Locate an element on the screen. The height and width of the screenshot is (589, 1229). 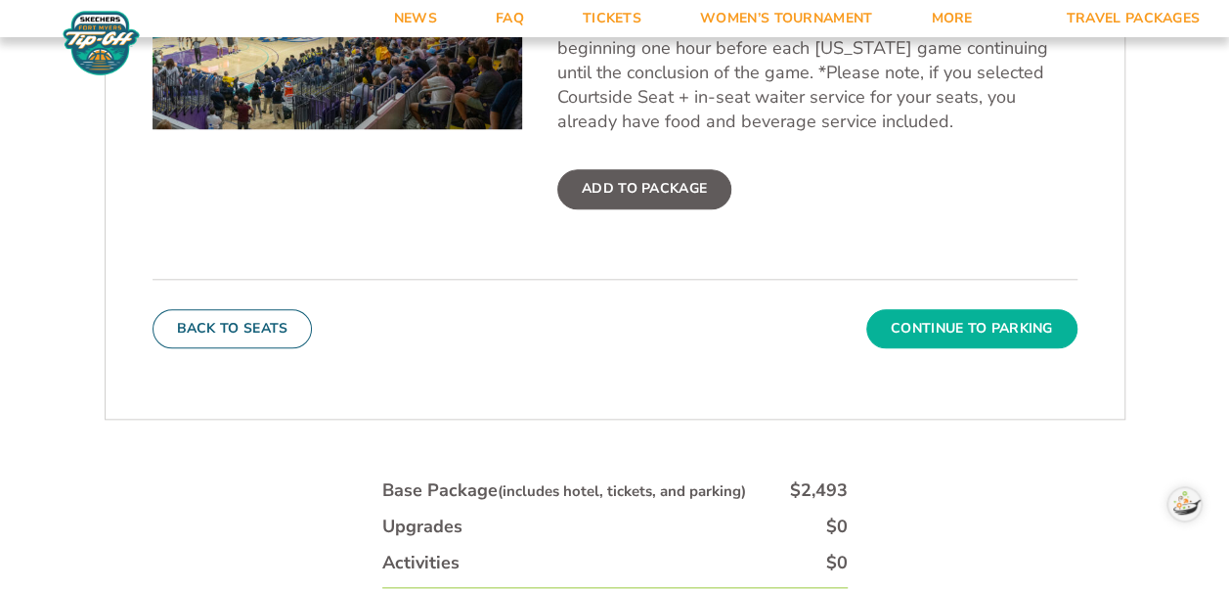
button: Continue To Parking is located at coordinates (972, 329).